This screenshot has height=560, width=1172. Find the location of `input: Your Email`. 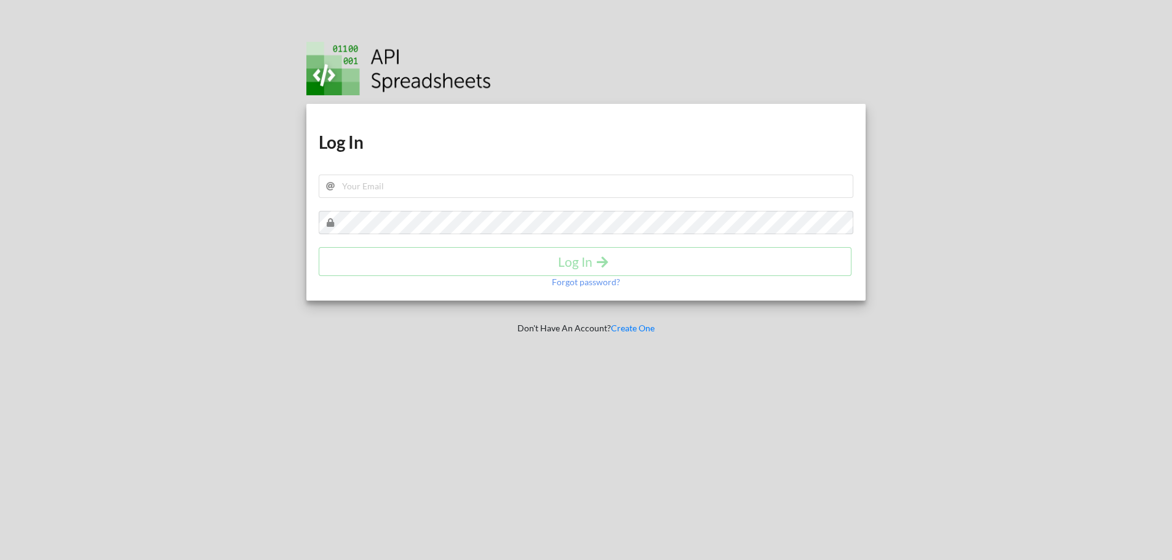

input: Your Email is located at coordinates (586, 186).